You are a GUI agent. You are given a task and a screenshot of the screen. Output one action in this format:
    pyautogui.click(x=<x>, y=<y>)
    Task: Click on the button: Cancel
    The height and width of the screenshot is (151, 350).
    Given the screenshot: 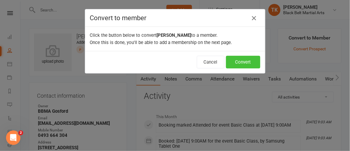 What is the action you would take?
    pyautogui.click(x=211, y=62)
    